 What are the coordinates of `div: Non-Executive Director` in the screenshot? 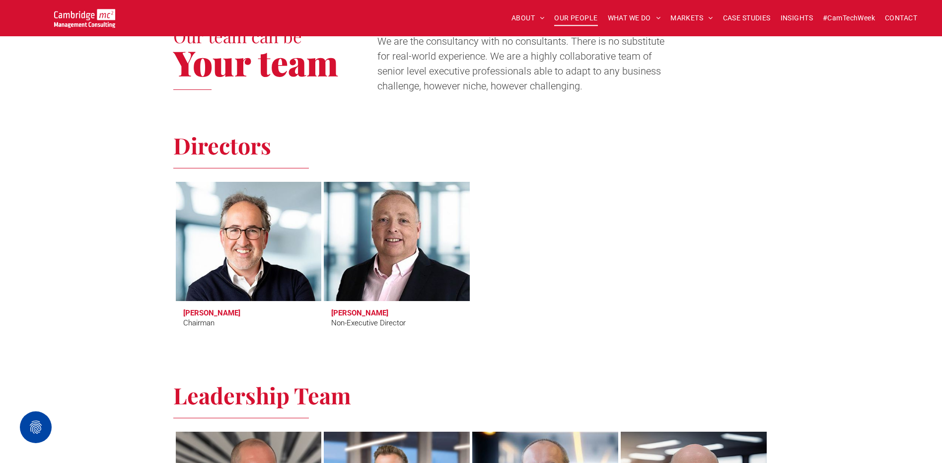 It's located at (368, 323).